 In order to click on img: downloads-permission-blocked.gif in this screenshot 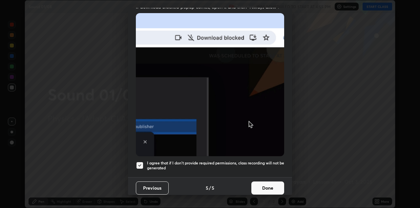, I will do `click(210, 85)`.